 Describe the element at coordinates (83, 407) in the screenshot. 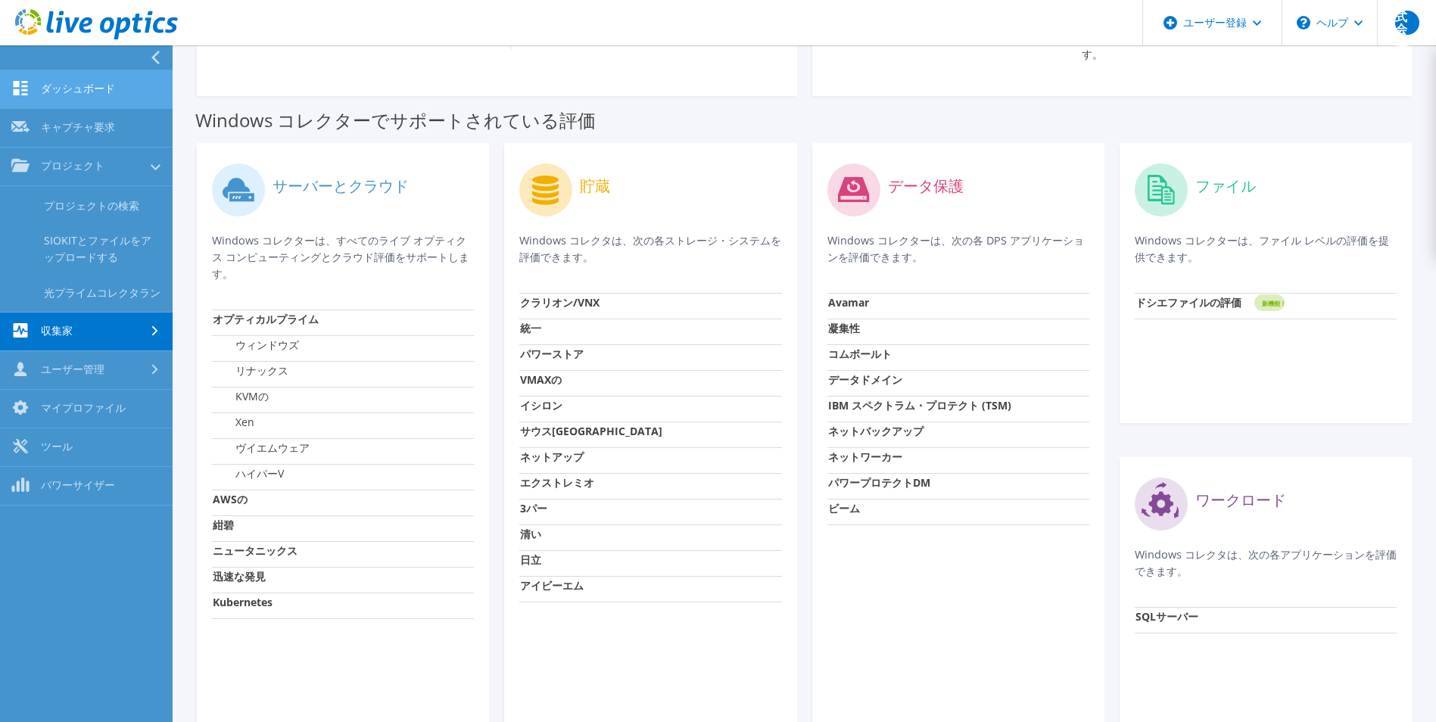

I see `font: マイプロファイル` at that location.